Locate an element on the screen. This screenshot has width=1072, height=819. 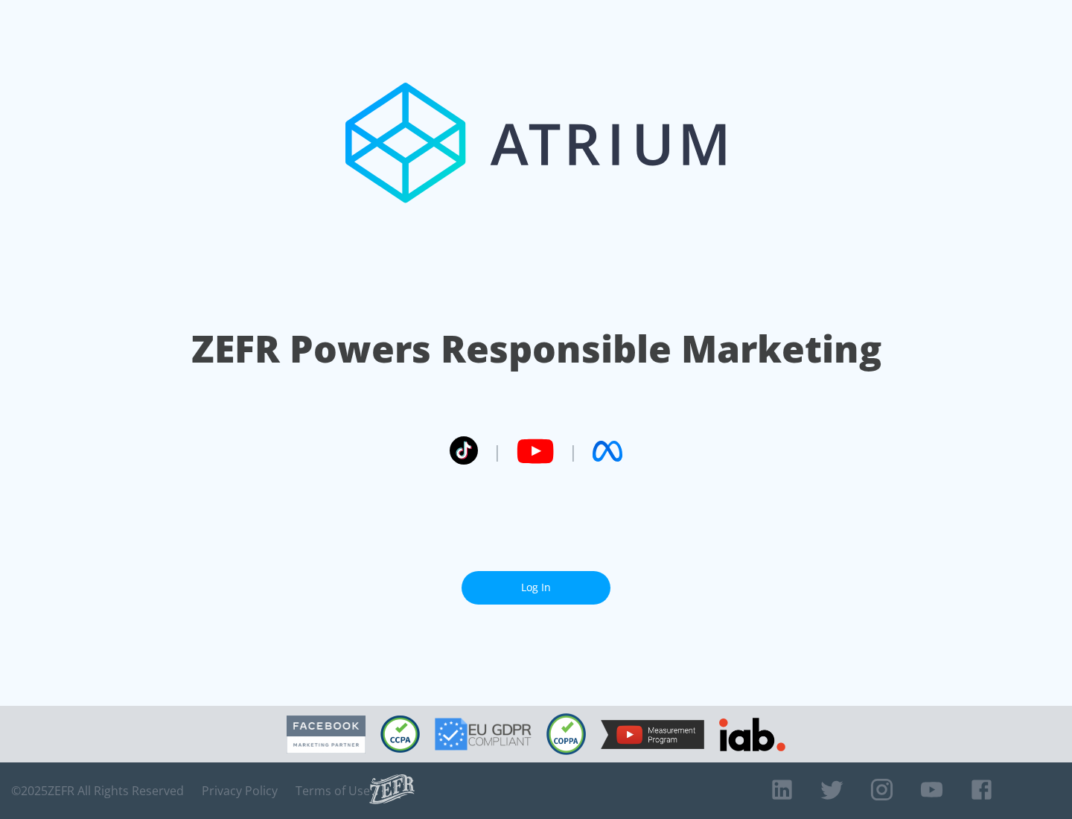
img: Facebook Marketing Partner is located at coordinates (326, 734).